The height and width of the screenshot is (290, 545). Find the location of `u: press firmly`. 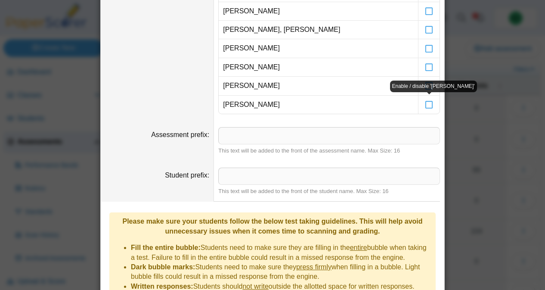

u: press firmly is located at coordinates (314, 266).